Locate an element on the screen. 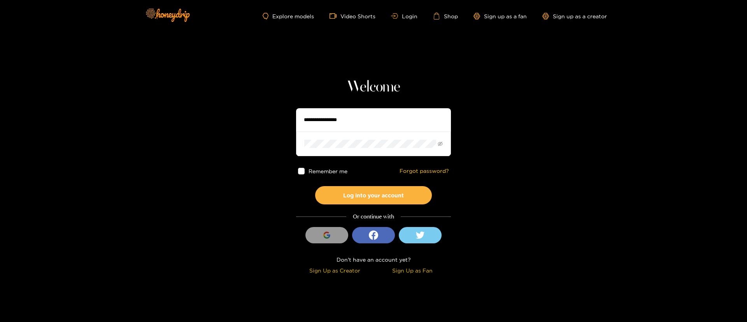 This screenshot has width=747, height=322. span: video-camera is located at coordinates (335, 16).